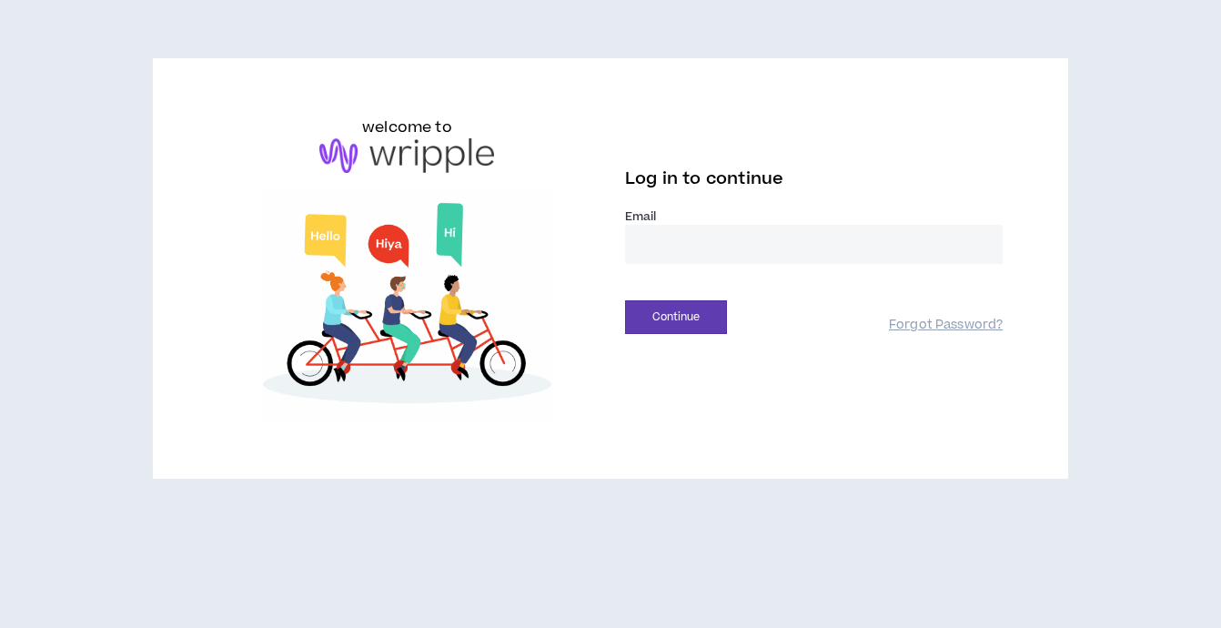  What do you see at coordinates (945, 325) in the screenshot?
I see `a: Forgot Password?` at bounding box center [945, 325].